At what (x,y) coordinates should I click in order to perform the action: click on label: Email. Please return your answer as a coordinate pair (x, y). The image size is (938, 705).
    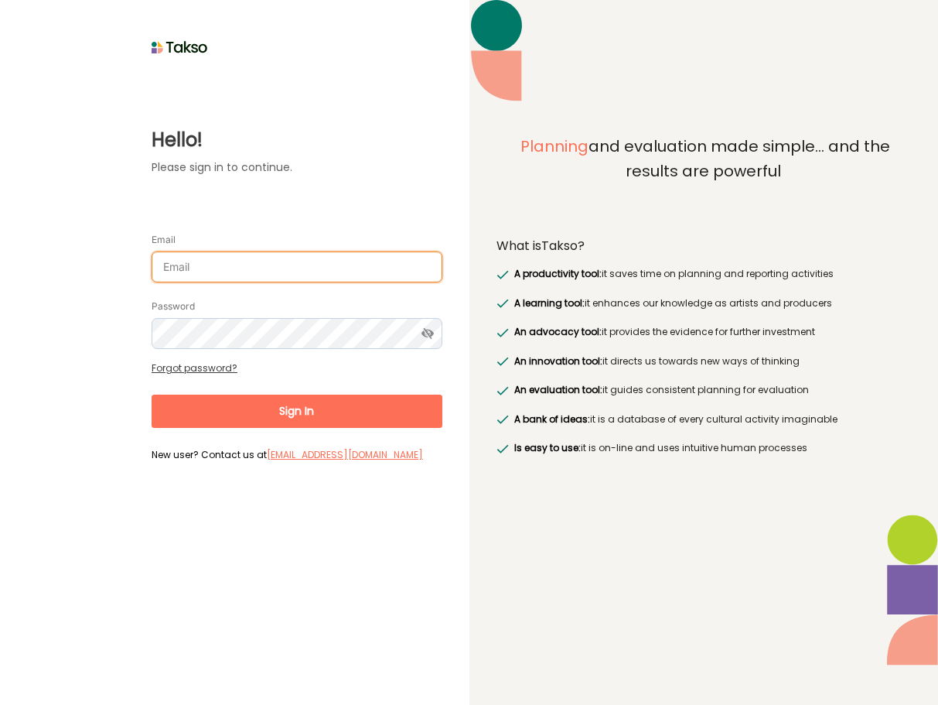
    Looking at the image, I should click on (163, 240).